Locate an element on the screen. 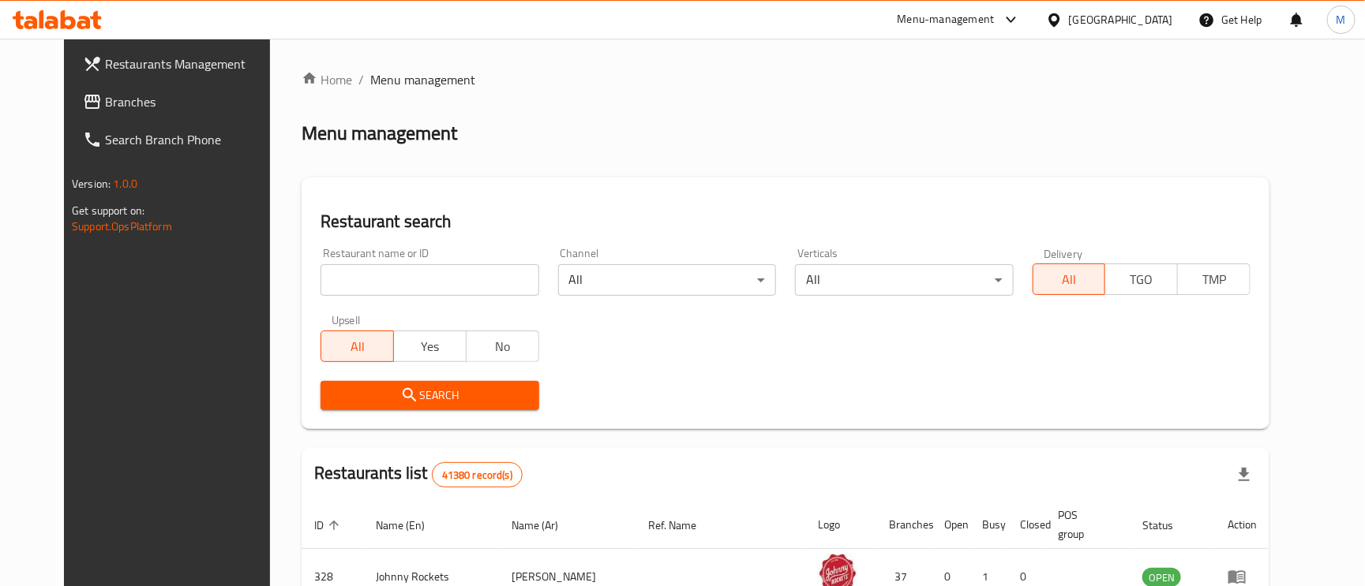  span: No is located at coordinates (503, 346).